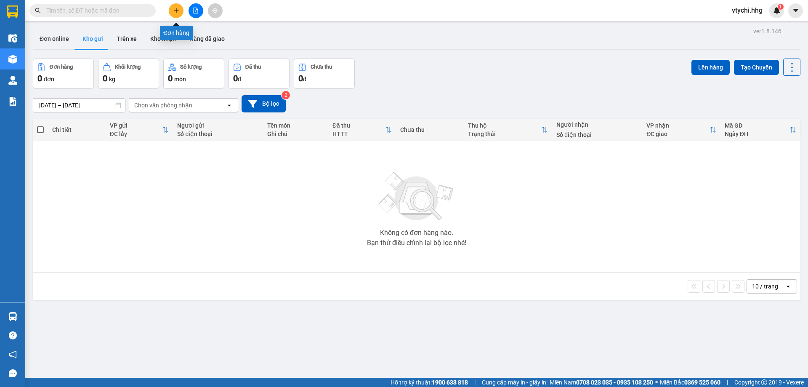 This screenshot has width=808, height=387. Describe the element at coordinates (163, 39) in the screenshot. I see `button: Kho nhận` at that location.